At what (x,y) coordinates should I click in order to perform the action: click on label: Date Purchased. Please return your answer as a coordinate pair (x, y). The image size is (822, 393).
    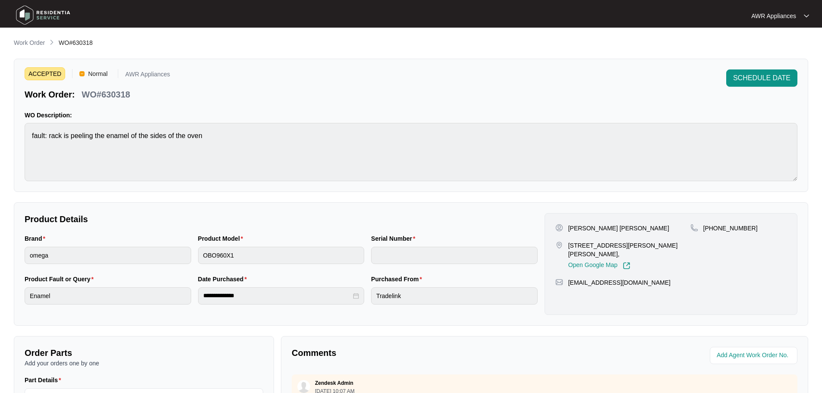
    Looking at the image, I should click on (224, 279).